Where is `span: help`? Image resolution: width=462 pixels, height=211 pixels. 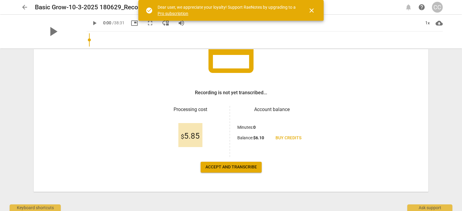 span: help is located at coordinates (421, 7).